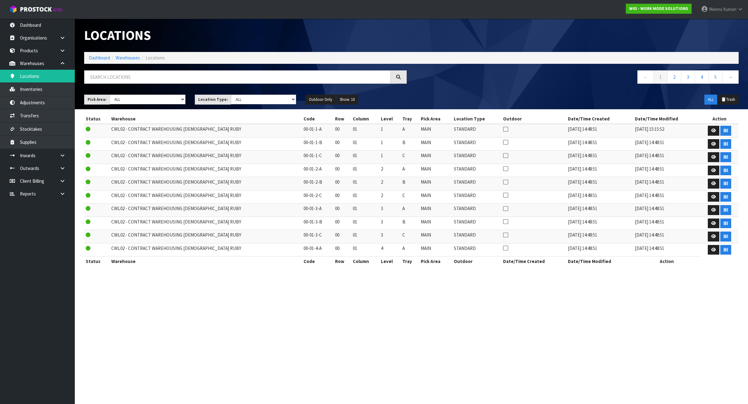 This screenshot has width=748, height=404. What do you see at coordinates (728, 100) in the screenshot?
I see `button: Trash` at bounding box center [728, 100].